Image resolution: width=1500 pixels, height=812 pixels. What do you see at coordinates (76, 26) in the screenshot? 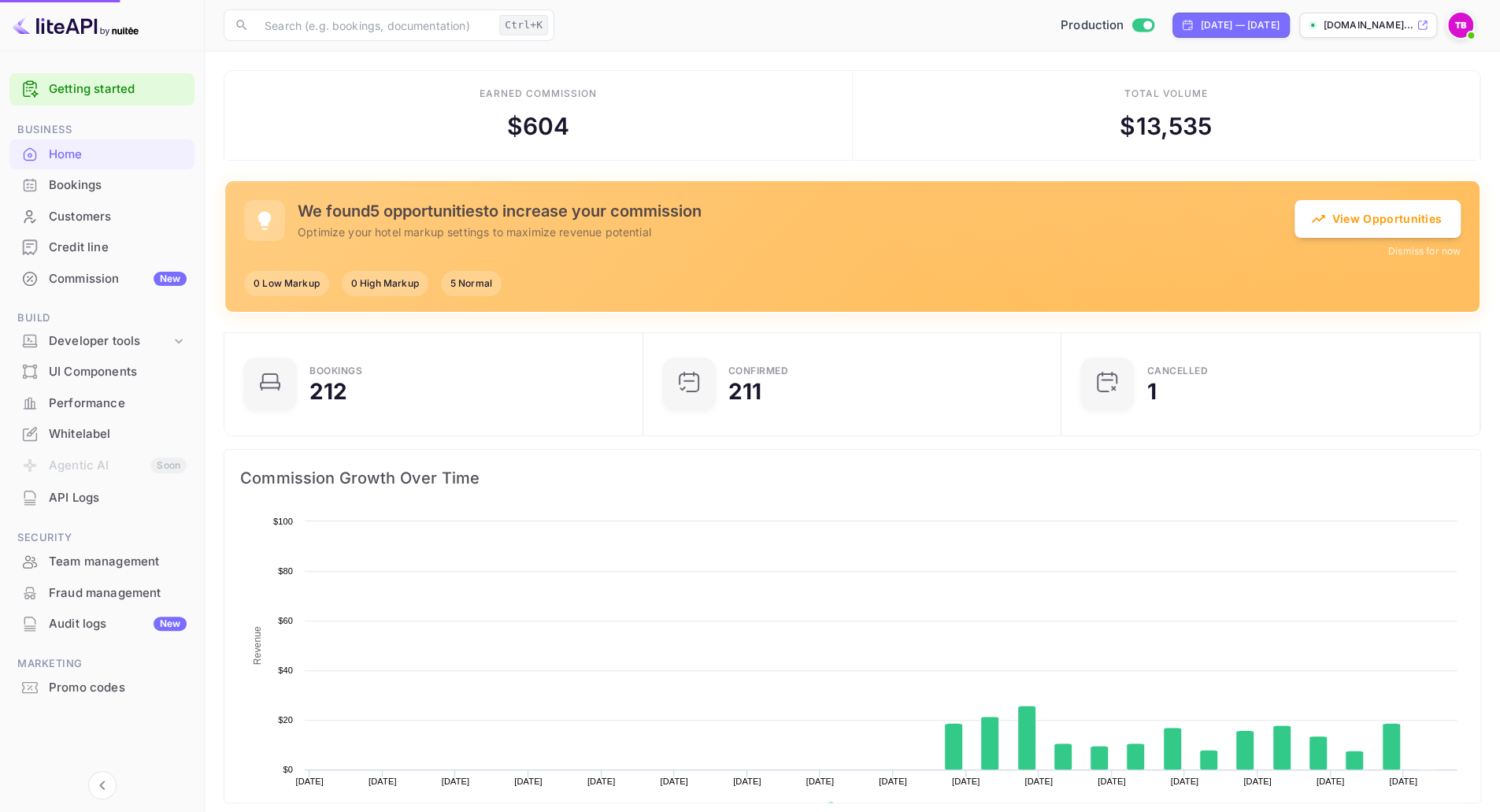
I see `img: LiteAPI logo` at bounding box center [76, 26].